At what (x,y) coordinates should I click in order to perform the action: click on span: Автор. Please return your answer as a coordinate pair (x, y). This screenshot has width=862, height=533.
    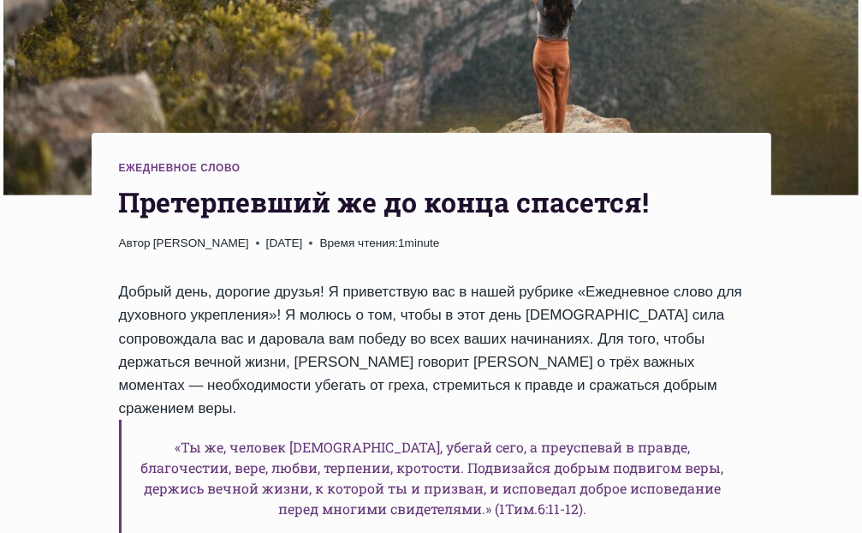
    Looking at the image, I should click on (134, 243).